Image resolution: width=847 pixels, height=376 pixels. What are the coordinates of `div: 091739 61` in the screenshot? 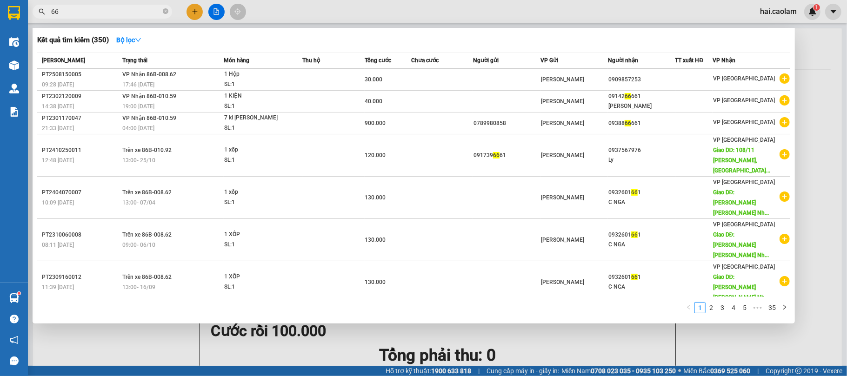 It's located at (506, 155).